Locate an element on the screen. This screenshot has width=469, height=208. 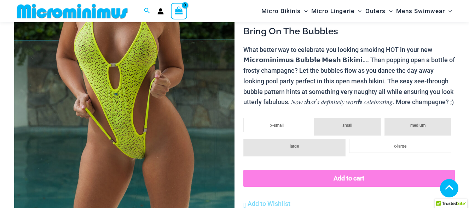
nav: Site Navigation is located at coordinates (357, 11).